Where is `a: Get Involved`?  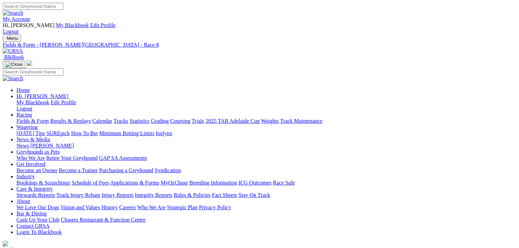
a: Get Involved is located at coordinates (31, 164).